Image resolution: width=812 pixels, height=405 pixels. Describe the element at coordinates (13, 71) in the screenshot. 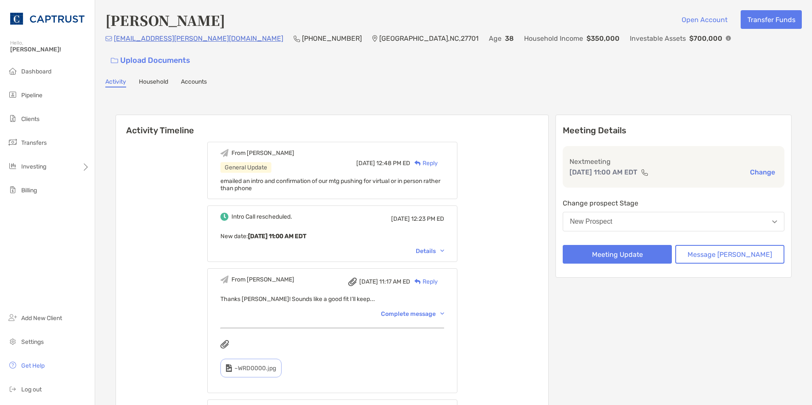

I see `img: dashboard icon` at that location.